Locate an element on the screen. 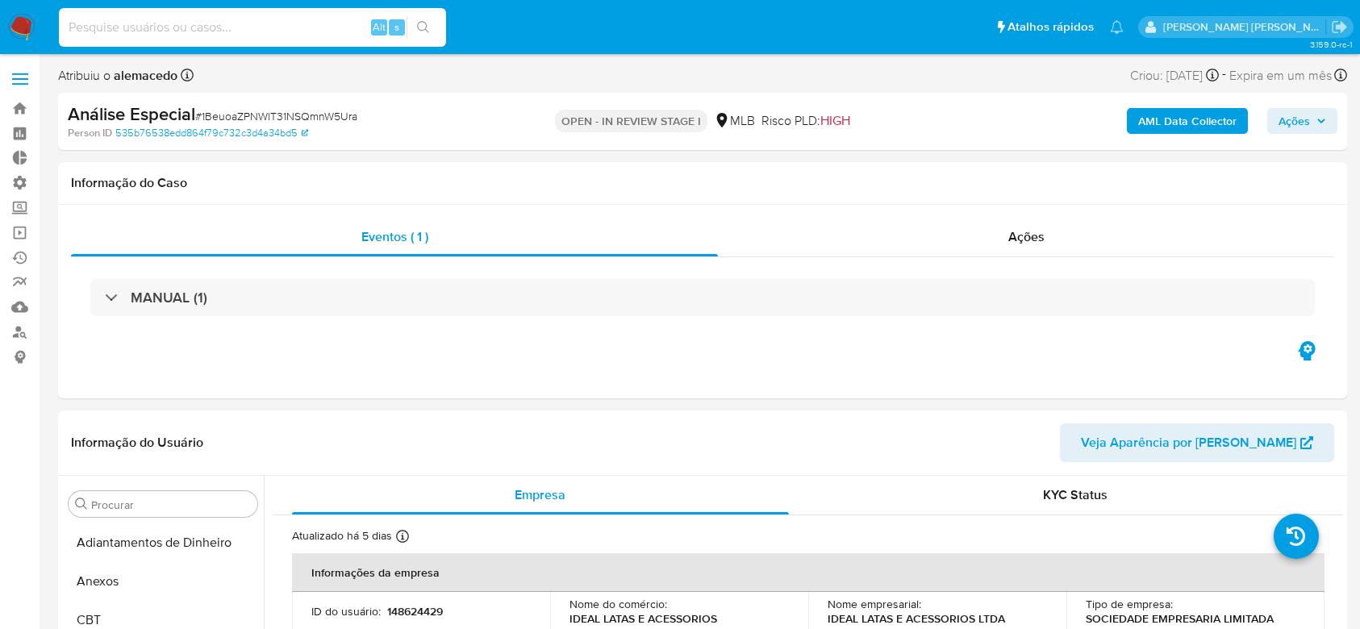 The image size is (1360, 629). b: alemacedo is located at coordinates (144, 75).